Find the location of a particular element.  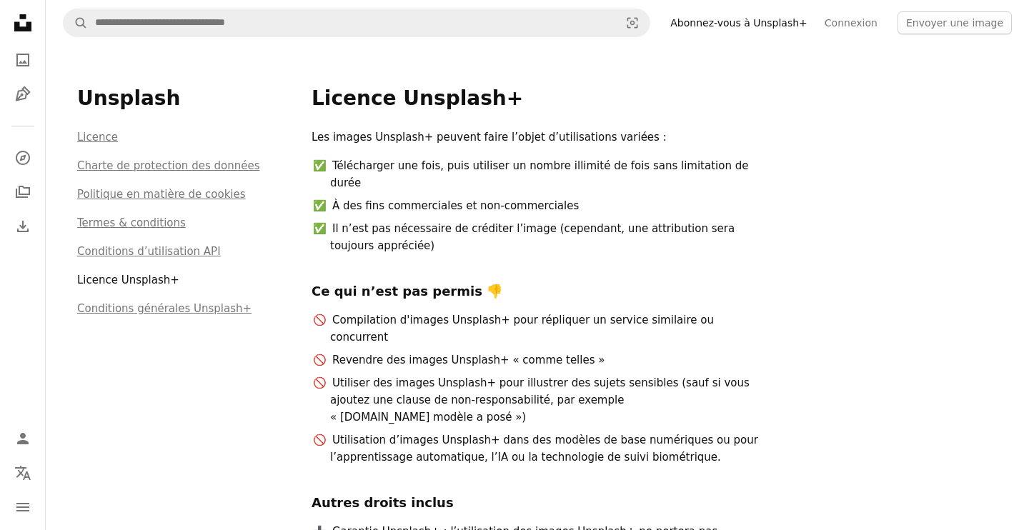

a: Collections is located at coordinates (23, 192).